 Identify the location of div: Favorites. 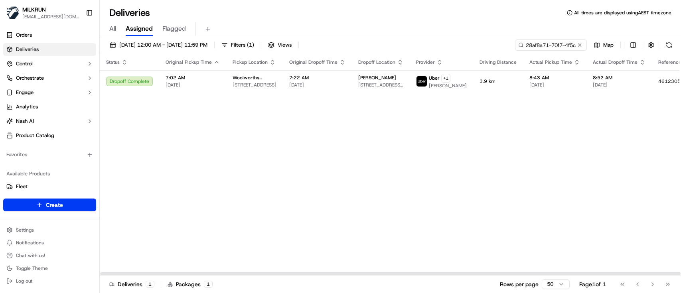
(49, 155).